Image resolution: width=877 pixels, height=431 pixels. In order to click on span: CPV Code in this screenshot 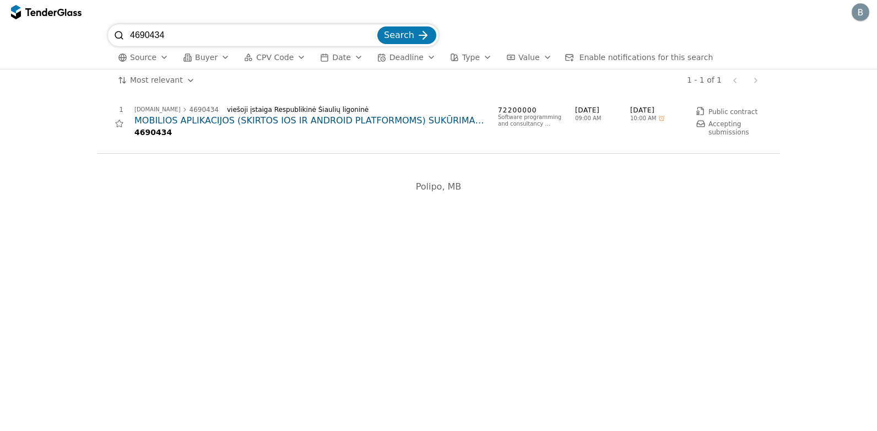, I will do `click(275, 57)`.